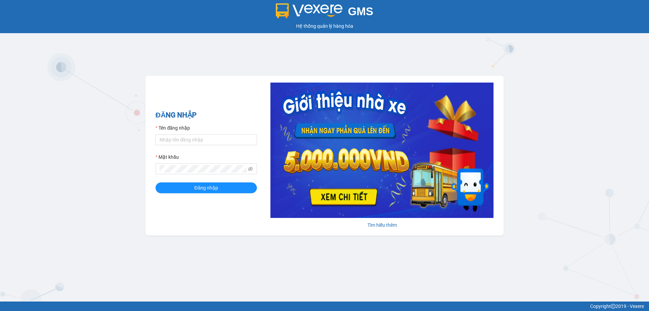  Describe the element at coordinates (360, 11) in the screenshot. I see `span: GMS` at that location.